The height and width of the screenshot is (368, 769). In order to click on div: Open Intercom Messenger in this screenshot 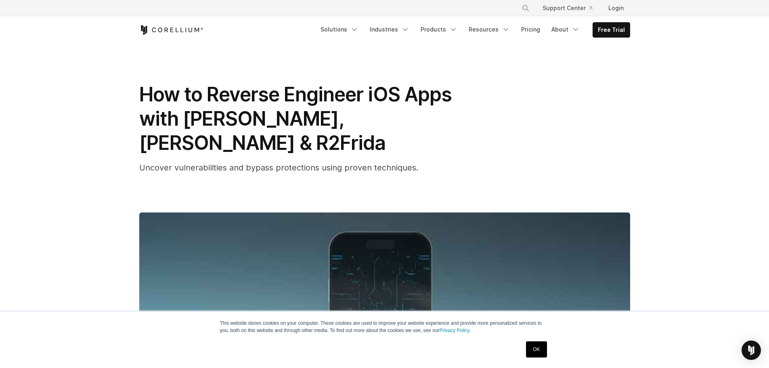, I will do `click(751, 350)`.